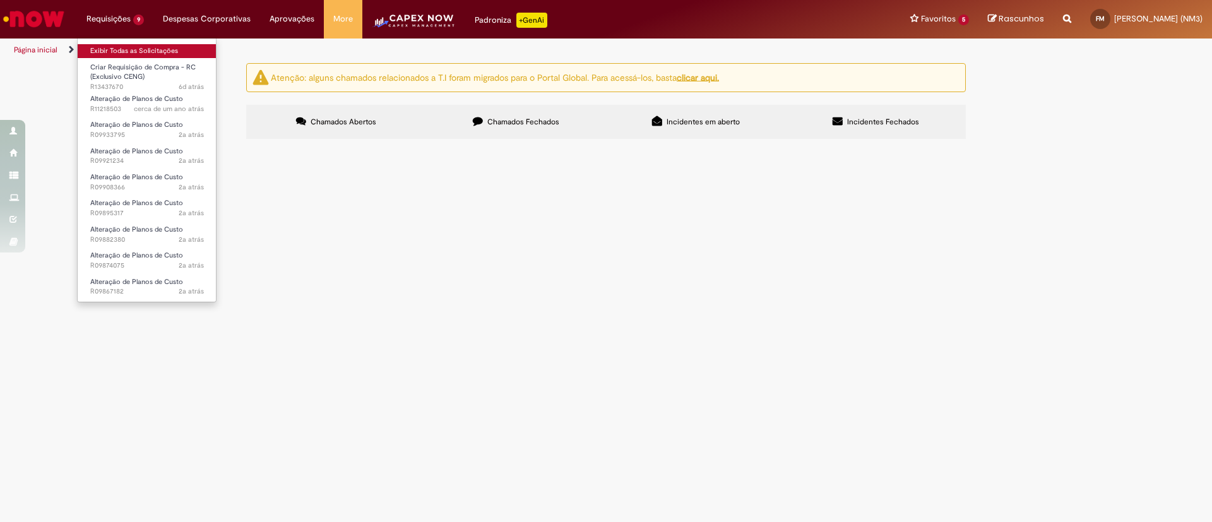 This screenshot has width=1212, height=522. Describe the element at coordinates (147, 109) in the screenshot. I see `span: R11218503` at that location.